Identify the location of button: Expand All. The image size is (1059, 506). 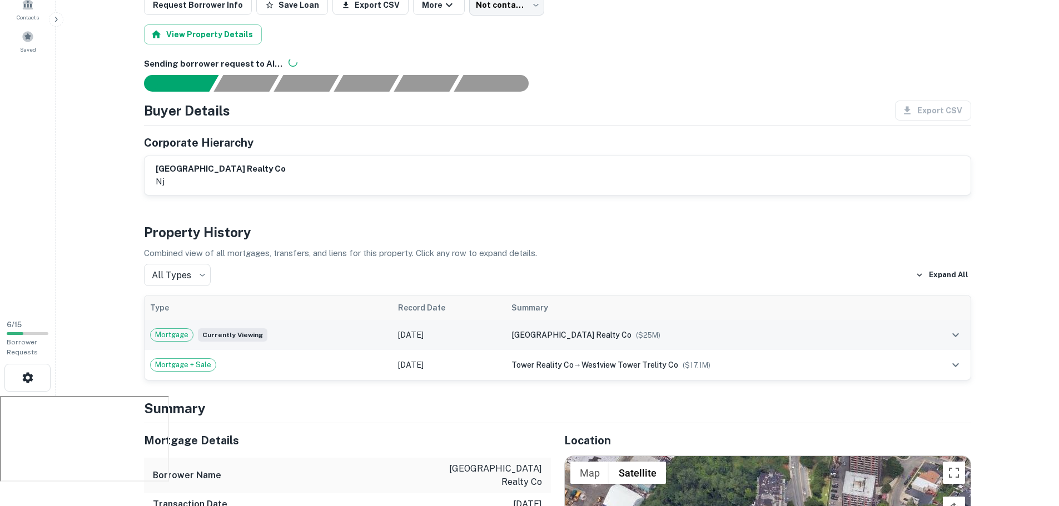
(942, 275).